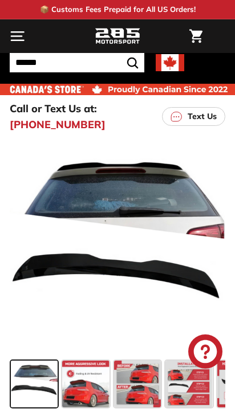 This screenshot has height=417, width=235. What do you see at coordinates (117, 10) in the screenshot?
I see `p: 📦 Customs Fees Prepaid for All US Orders!` at bounding box center [117, 10].